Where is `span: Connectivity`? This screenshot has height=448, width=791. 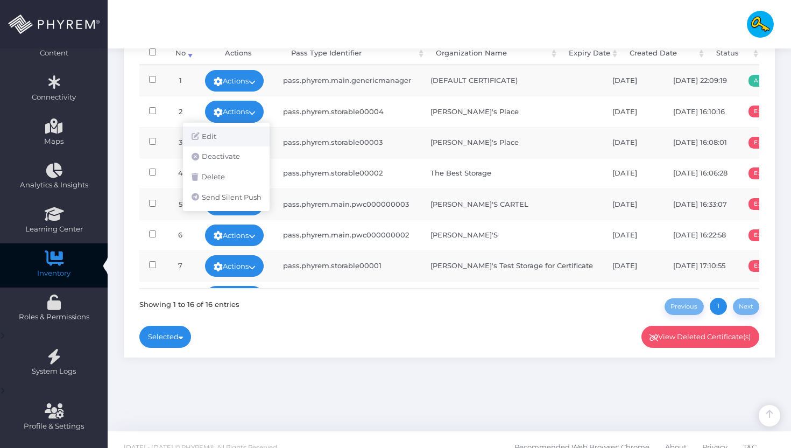 span: Connectivity is located at coordinates (54, 97).